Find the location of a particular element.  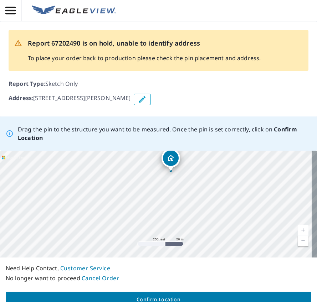

a: EV Logo is located at coordinates (74, 11).